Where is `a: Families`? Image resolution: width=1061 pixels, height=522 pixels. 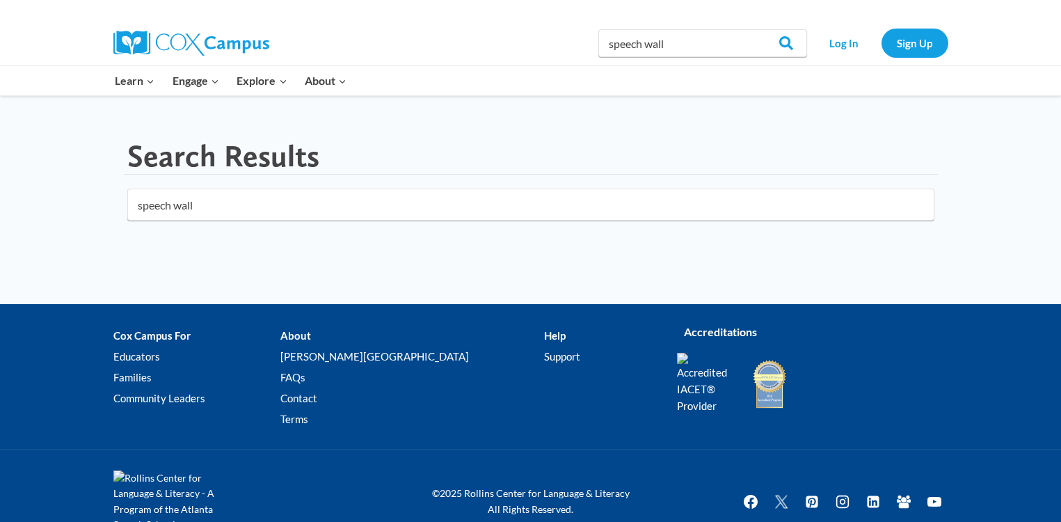 a: Families is located at coordinates (197, 377).